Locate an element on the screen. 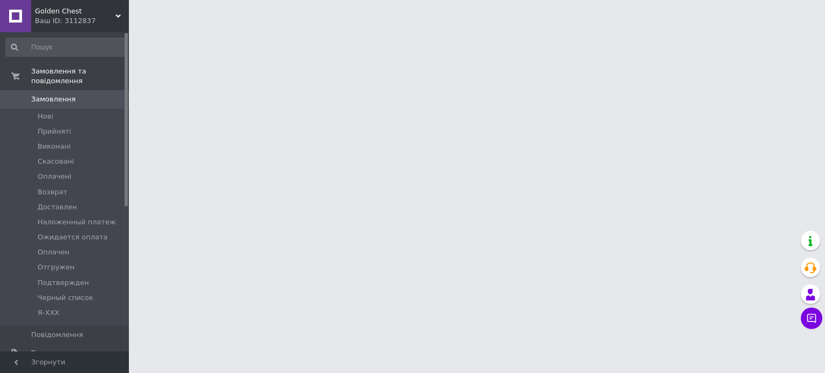  span: Повідомлення is located at coordinates (57, 335).